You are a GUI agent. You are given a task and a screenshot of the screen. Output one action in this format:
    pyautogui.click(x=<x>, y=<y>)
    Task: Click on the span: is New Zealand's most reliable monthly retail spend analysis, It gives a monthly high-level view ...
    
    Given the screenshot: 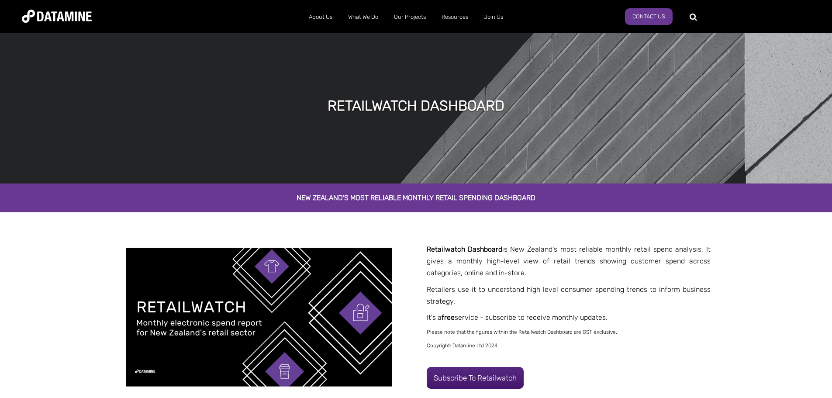 What is the action you would take?
    pyautogui.click(x=569, y=261)
    